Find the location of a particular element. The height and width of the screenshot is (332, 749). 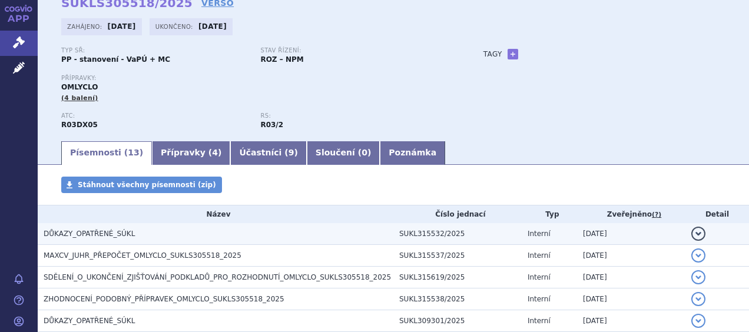

p: RS: is located at coordinates (354, 116).